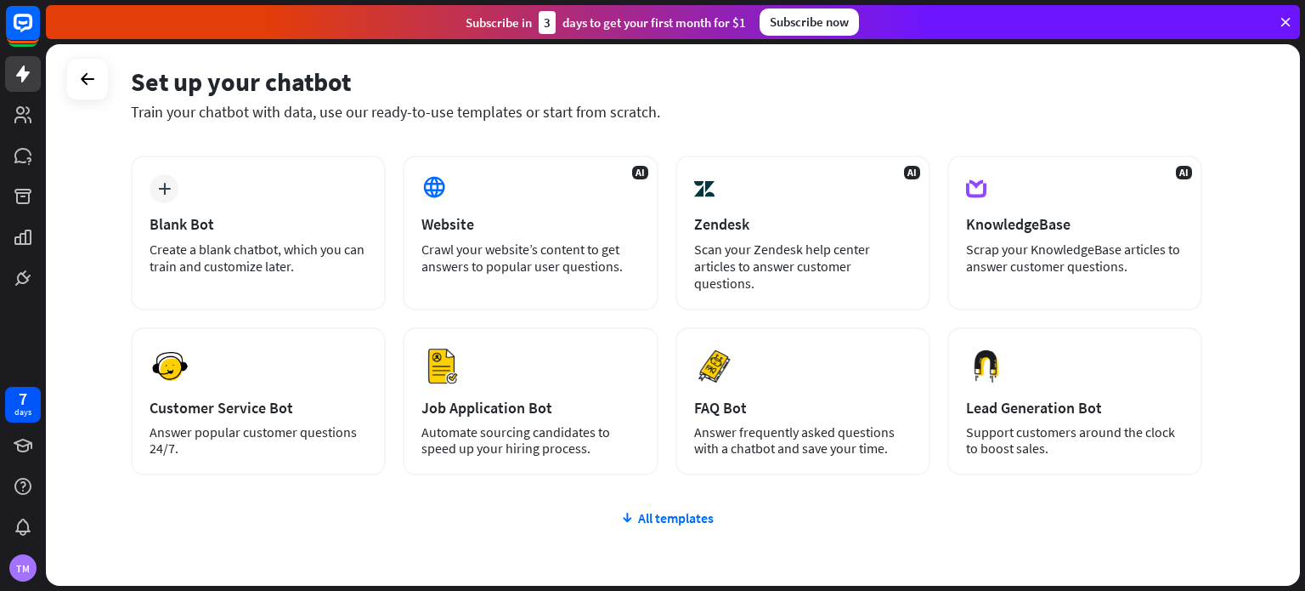 The height and width of the screenshot is (591, 1305). What do you see at coordinates (803, 407) in the screenshot?
I see `div: FAQ Bot` at bounding box center [803, 407].